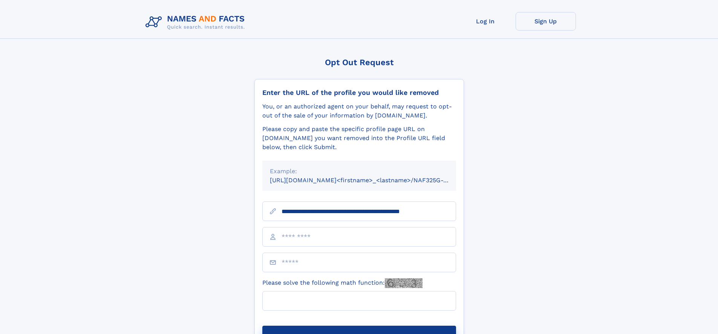 The image size is (718, 334). Describe the element at coordinates (342, 283) in the screenshot. I see `label: Please solve the following math function:` at that location.